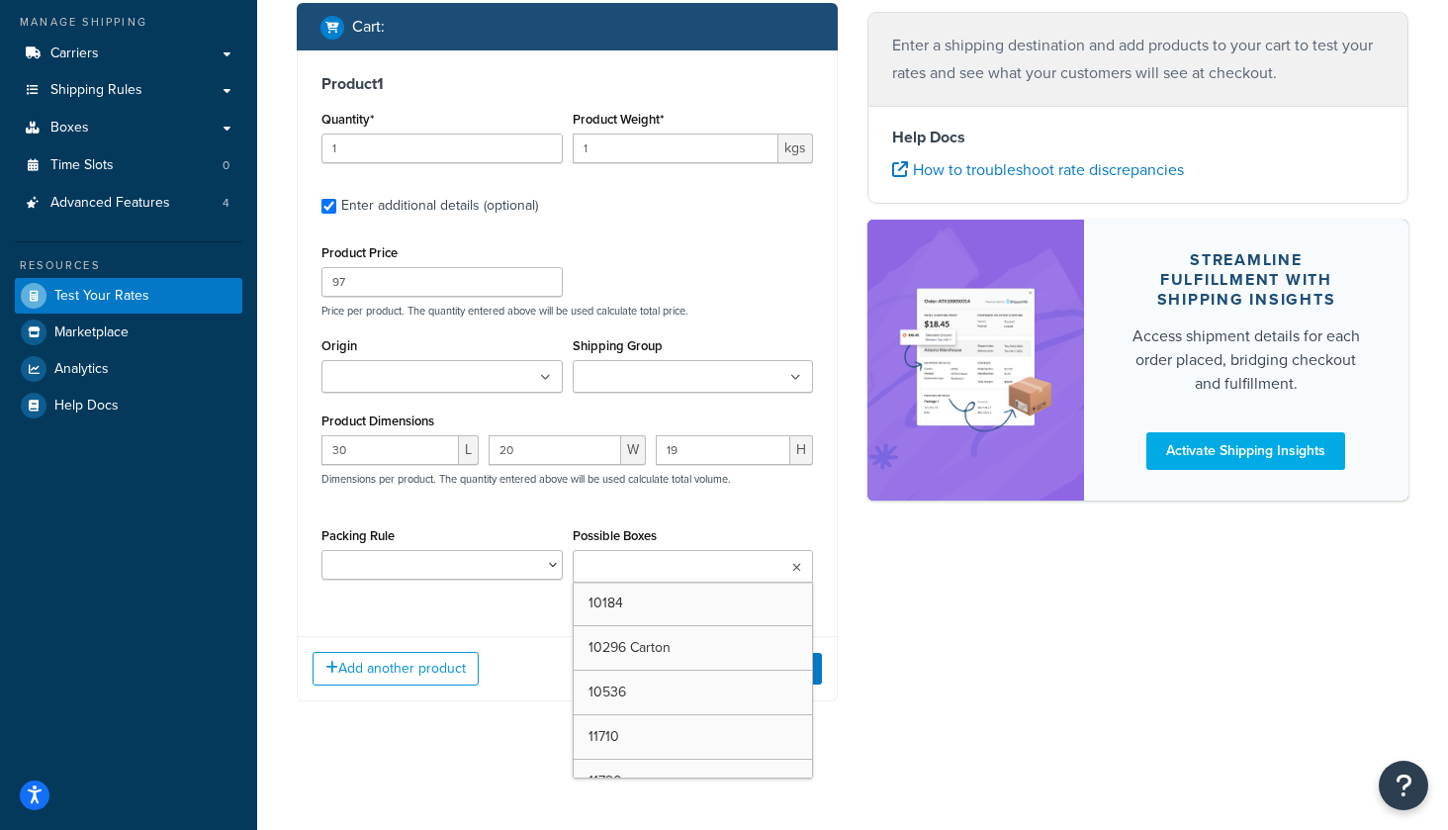  I want to click on label: Product Dimensions, so click(378, 420).